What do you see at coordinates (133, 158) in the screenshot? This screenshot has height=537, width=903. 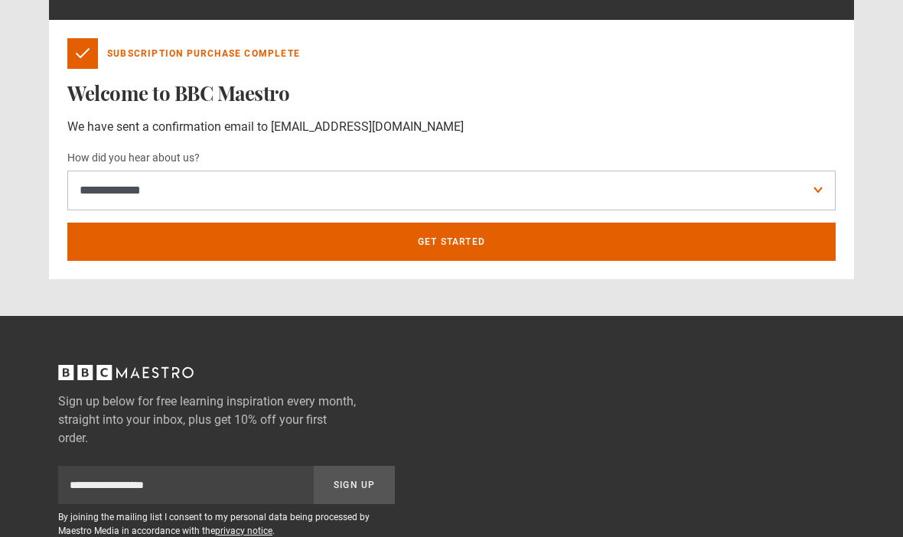 I see `label: How did you hear about us?` at bounding box center [133, 158].